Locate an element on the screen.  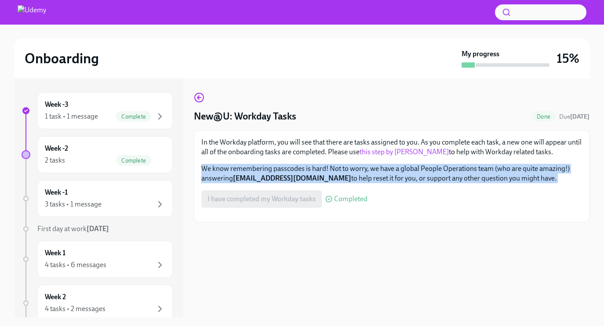
img: Udemy is located at coordinates (32, 12).